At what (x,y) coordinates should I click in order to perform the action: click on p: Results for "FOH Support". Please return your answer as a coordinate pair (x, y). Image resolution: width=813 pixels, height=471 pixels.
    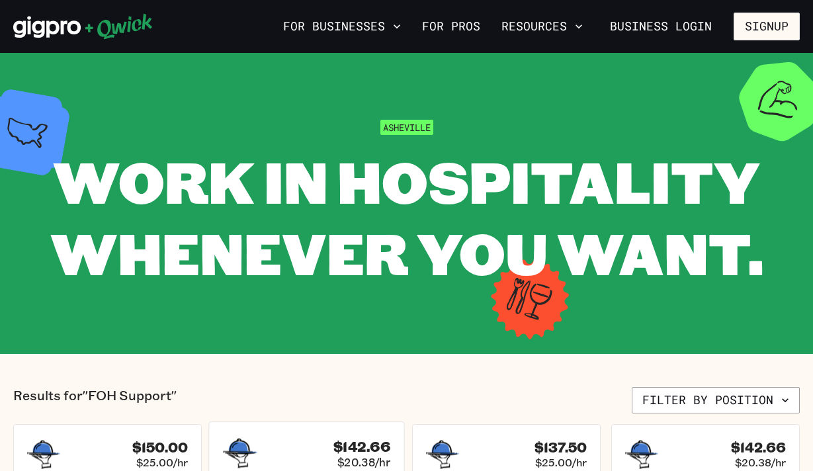
    Looking at the image, I should click on (95, 400).